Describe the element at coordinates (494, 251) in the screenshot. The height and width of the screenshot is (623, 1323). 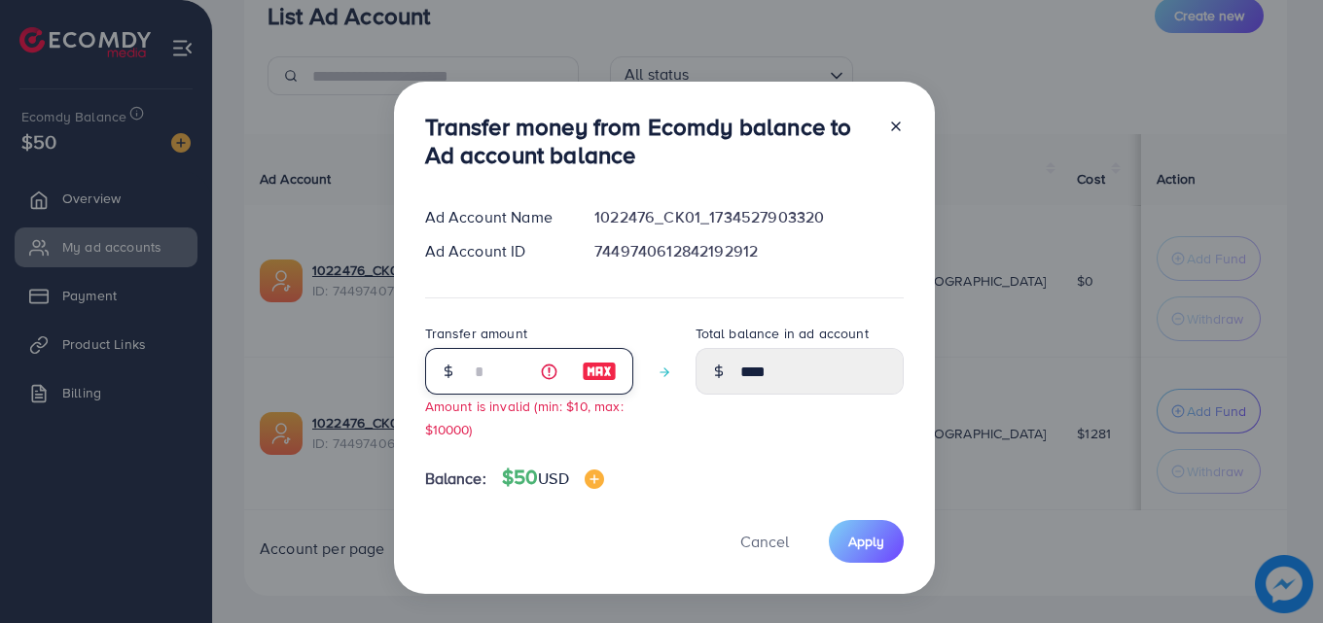
I see `div: Ad Account ID` at that location.